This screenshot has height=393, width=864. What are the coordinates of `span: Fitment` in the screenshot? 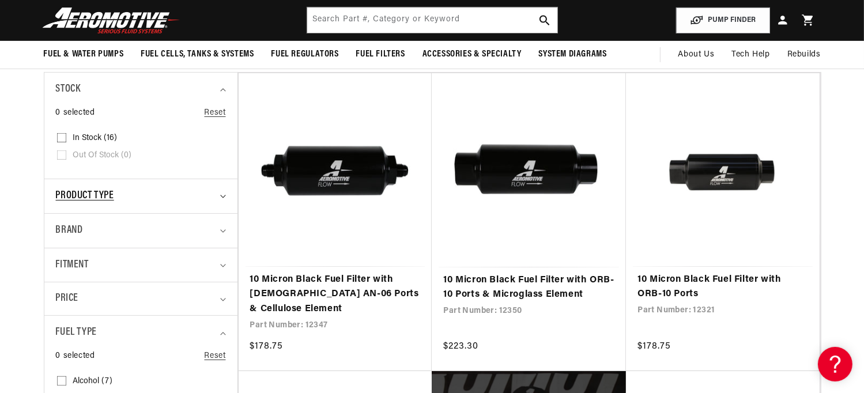 It's located at (72, 265).